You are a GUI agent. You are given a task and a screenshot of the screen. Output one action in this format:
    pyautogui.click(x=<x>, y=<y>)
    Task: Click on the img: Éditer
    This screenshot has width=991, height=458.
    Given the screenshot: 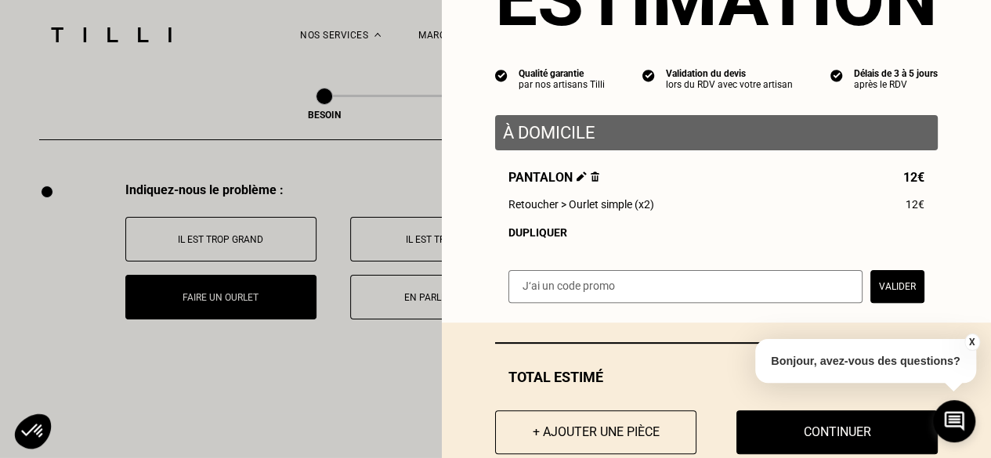 What is the action you would take?
    pyautogui.click(x=582, y=176)
    